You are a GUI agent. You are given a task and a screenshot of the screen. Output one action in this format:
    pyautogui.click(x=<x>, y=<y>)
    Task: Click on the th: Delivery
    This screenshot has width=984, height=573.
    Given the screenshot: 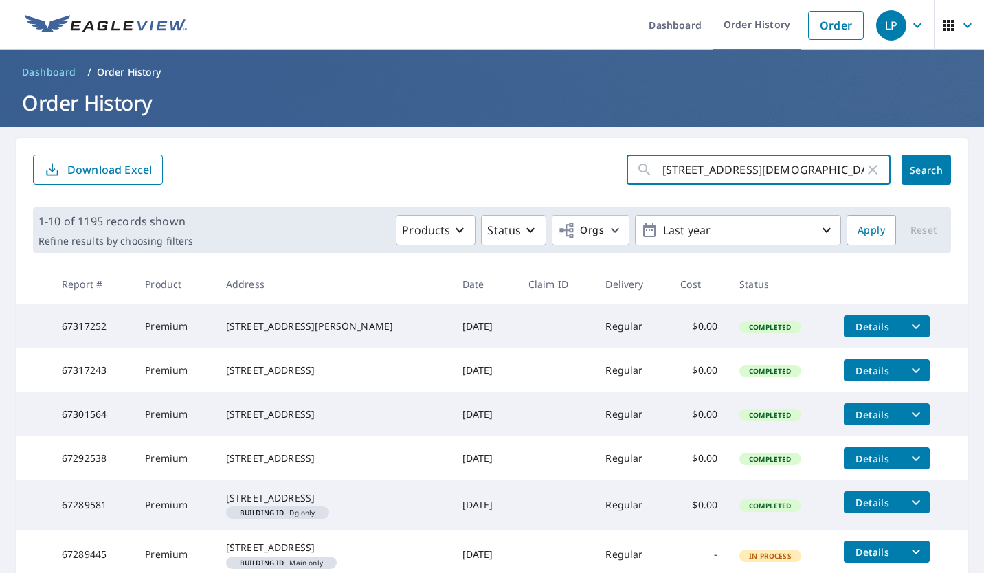 What is the action you would take?
    pyautogui.click(x=631, y=284)
    